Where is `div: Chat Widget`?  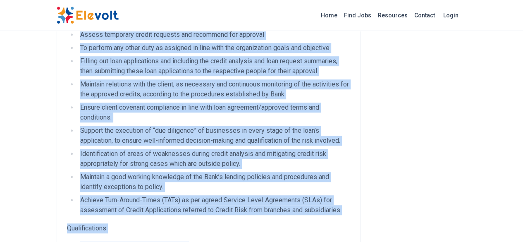
div: Chat Widget is located at coordinates (502, 222).